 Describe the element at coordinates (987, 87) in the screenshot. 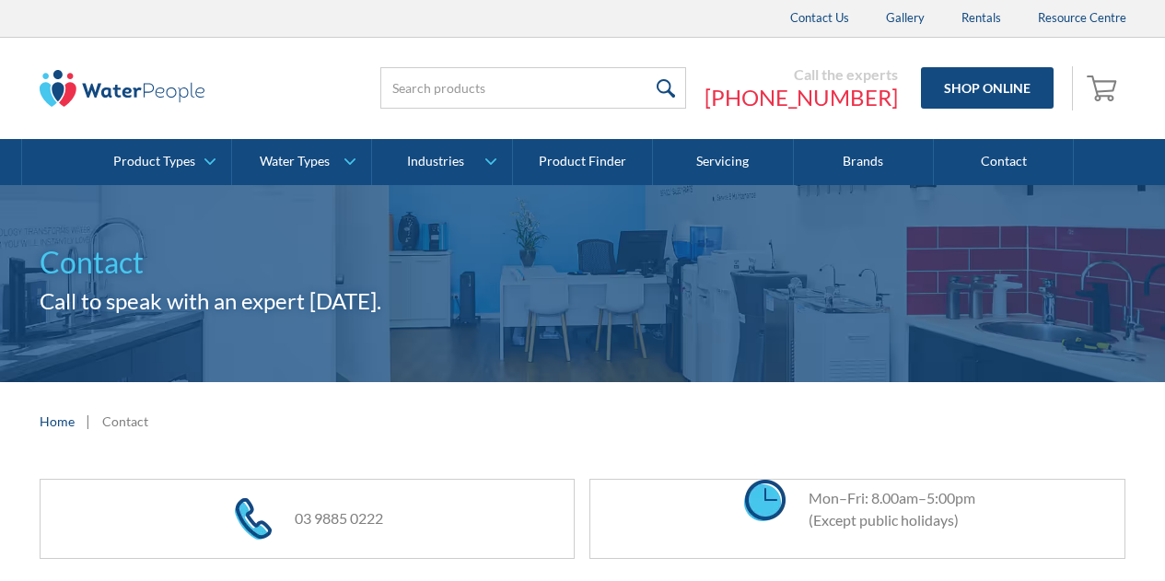

I see `a: Shop Online` at that location.